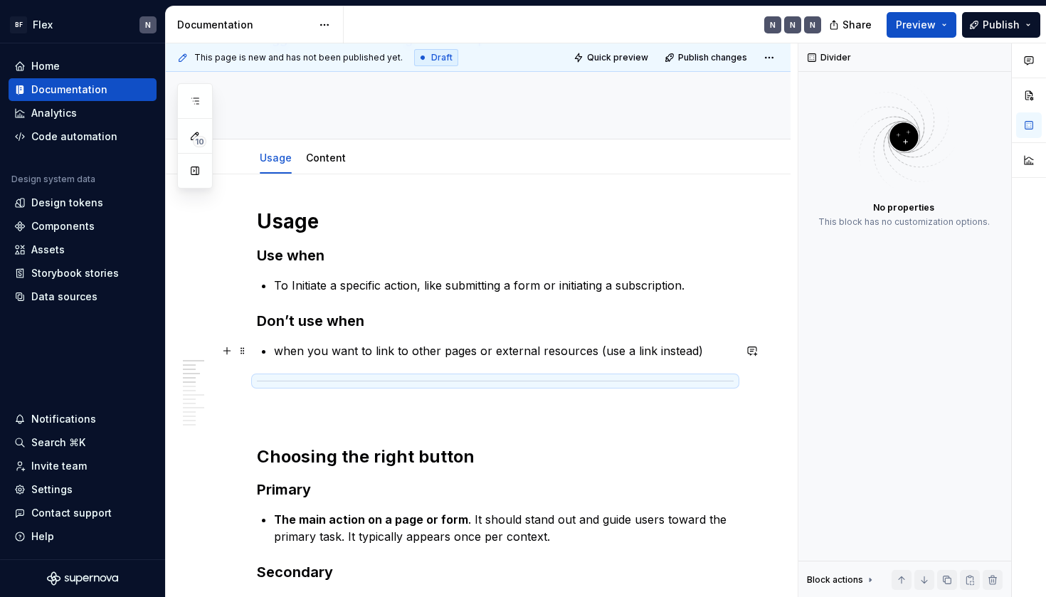  What do you see at coordinates (504, 285) in the screenshot?
I see `p: To Initiate a specific action, like submitting a form or initiating a subscription.` at bounding box center [504, 285].